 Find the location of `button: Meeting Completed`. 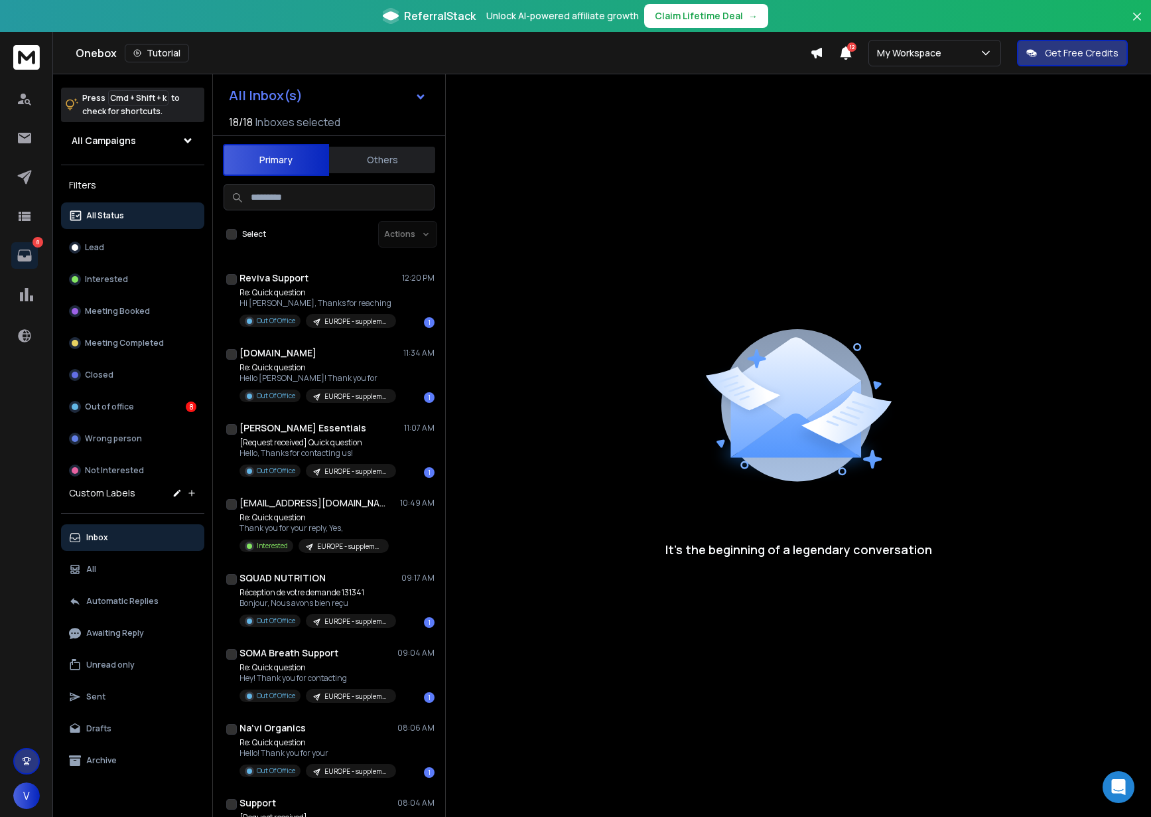

button: Meeting Completed is located at coordinates (133, 343).